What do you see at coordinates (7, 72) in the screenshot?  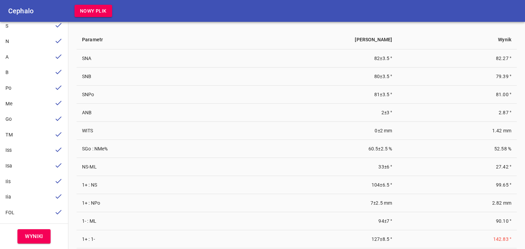 I see `span: B` at bounding box center [7, 72].